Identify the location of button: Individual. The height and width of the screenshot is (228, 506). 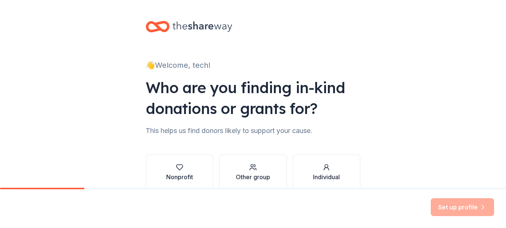
(327, 173).